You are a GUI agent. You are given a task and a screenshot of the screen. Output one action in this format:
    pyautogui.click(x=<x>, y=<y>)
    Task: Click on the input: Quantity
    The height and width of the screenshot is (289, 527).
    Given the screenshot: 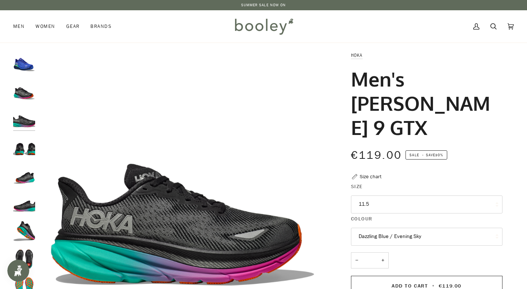 What is the action you would take?
    pyautogui.click(x=370, y=260)
    